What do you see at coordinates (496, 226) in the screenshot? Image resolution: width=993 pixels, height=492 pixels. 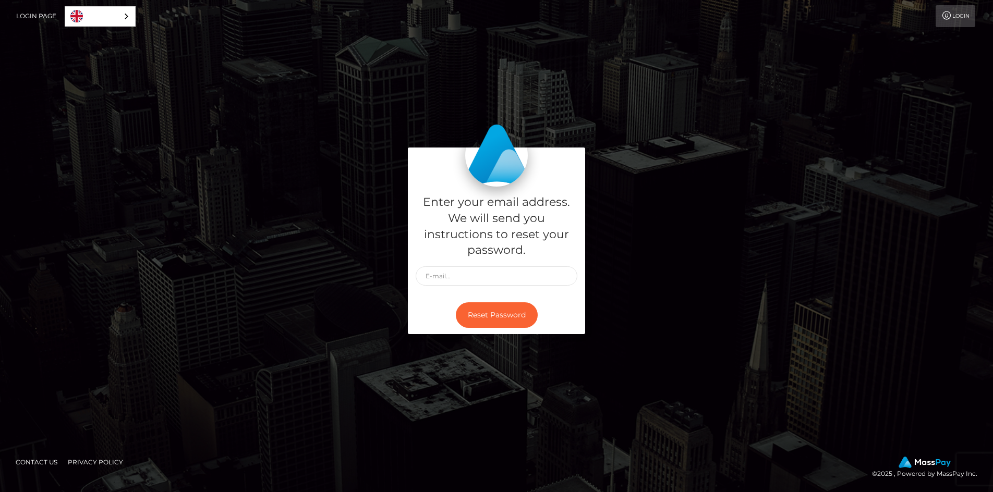 I see `h5: Enter your email address. We will send you instructions to reset your password.` at bounding box center [496, 226].